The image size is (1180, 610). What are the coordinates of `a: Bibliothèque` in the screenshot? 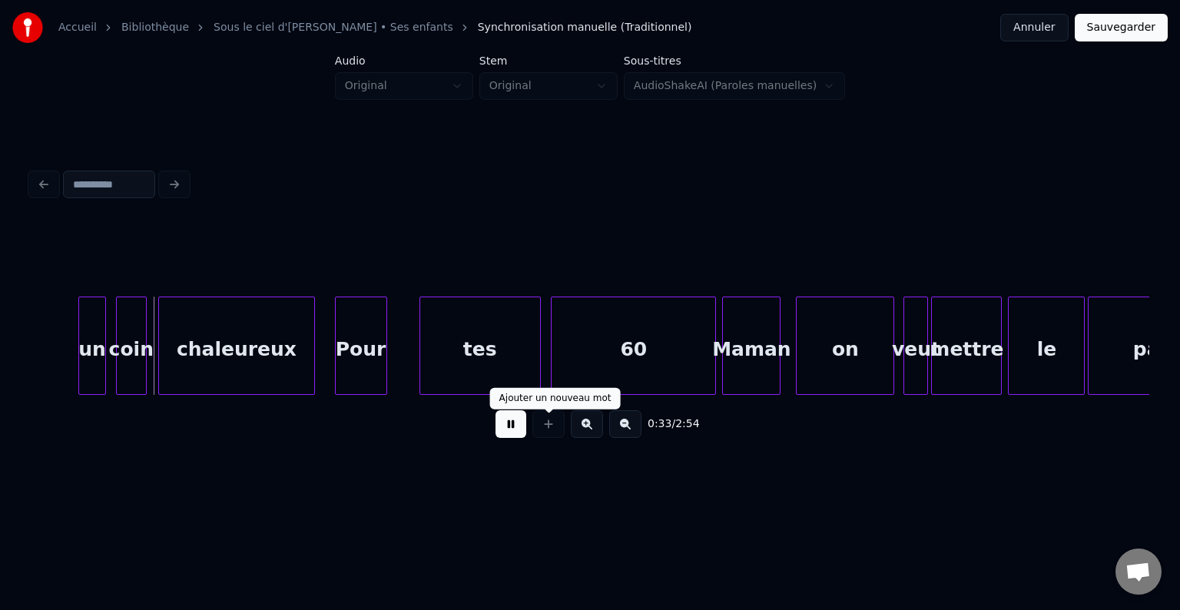 It's located at (155, 28).